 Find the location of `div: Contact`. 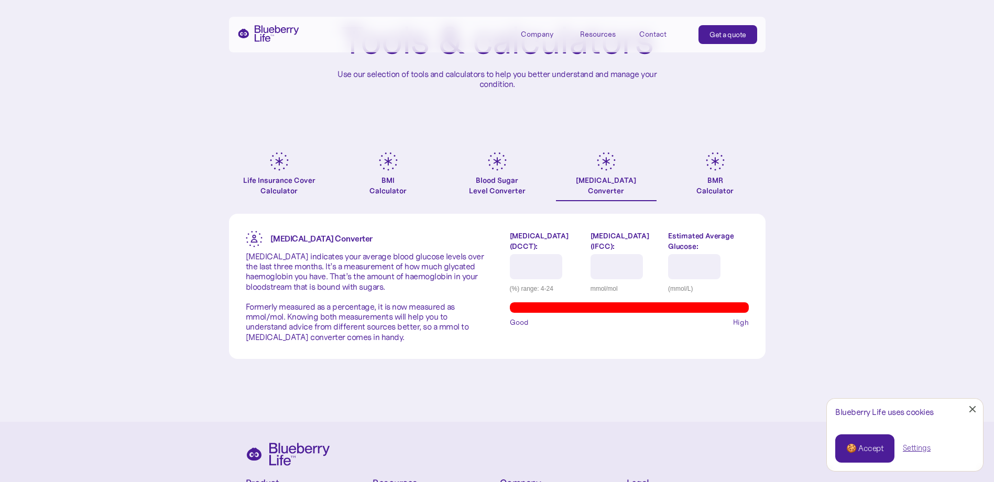

div: Contact is located at coordinates (653, 34).